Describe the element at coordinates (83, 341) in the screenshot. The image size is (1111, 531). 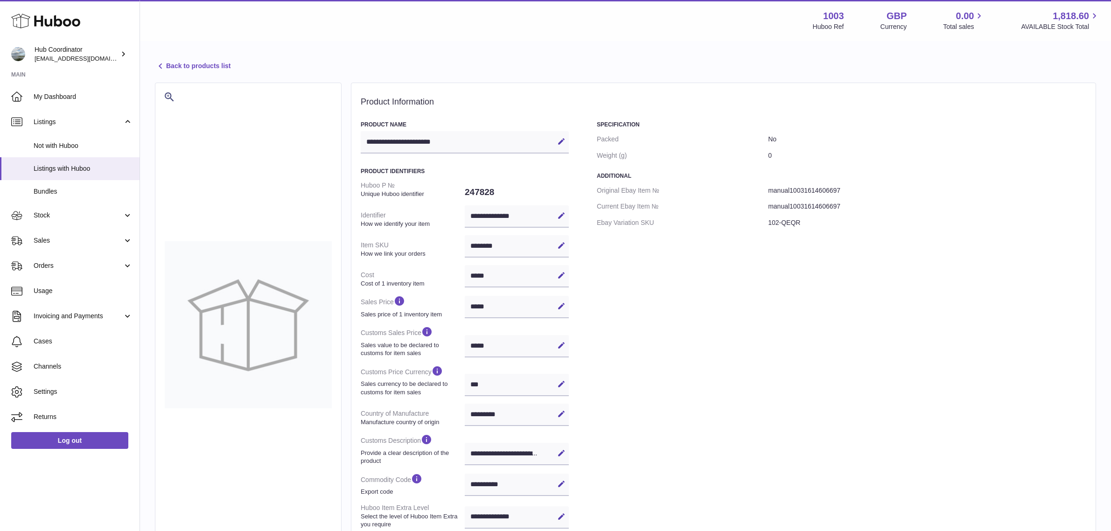
I see `span: Cases` at that location.